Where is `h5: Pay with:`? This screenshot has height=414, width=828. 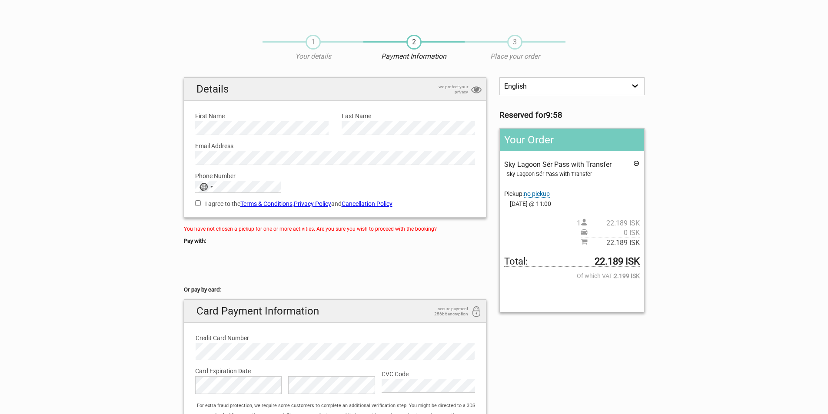
h5: Pay with: is located at coordinates (335, 241).